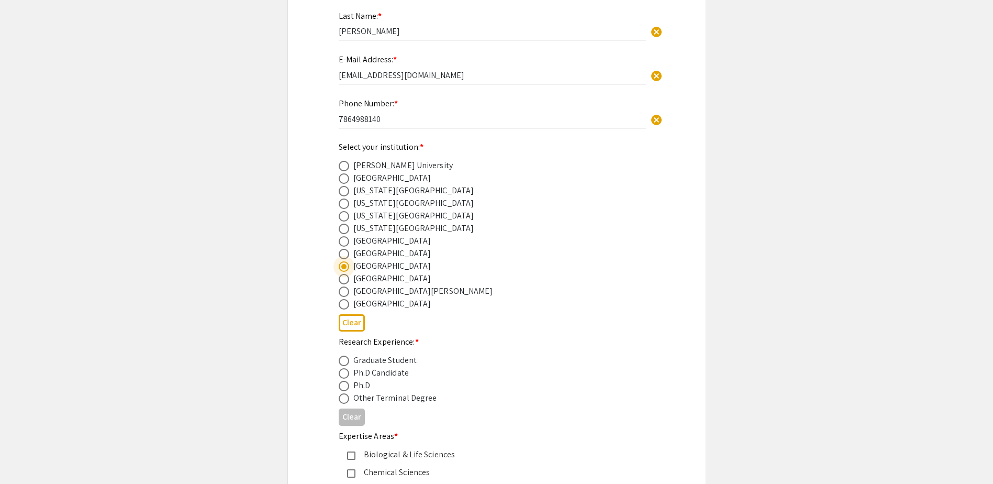  What do you see at coordinates (368, 59) in the screenshot?
I see `mat-label: E-Mail Address:` at bounding box center [368, 59].